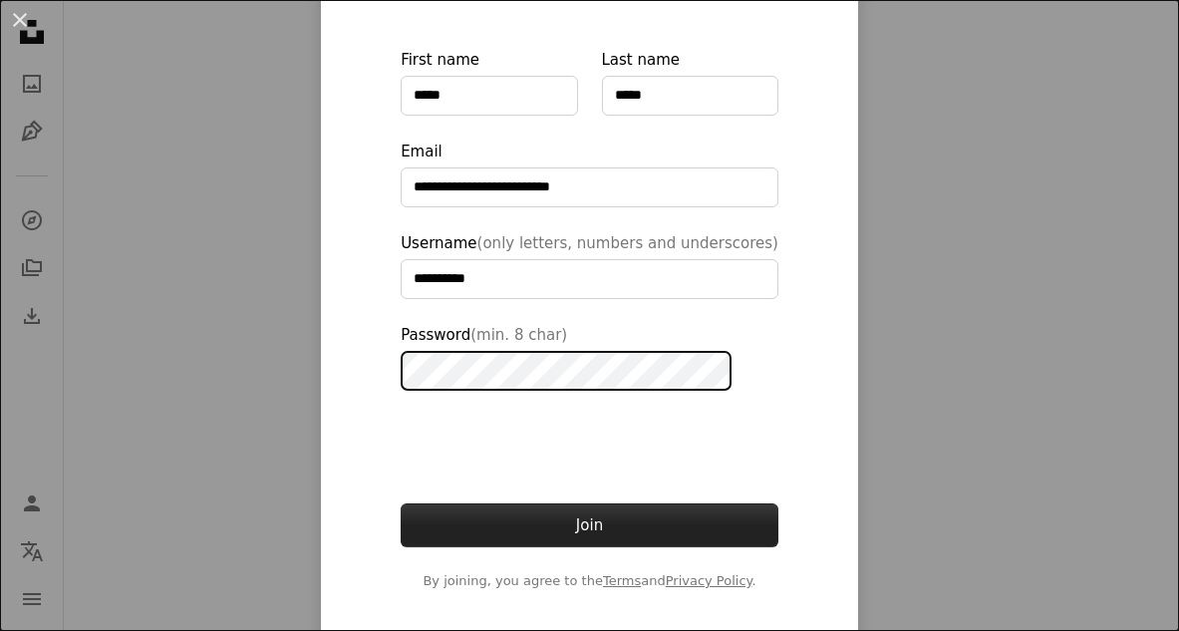  I want to click on label: Email, so click(589, 173).